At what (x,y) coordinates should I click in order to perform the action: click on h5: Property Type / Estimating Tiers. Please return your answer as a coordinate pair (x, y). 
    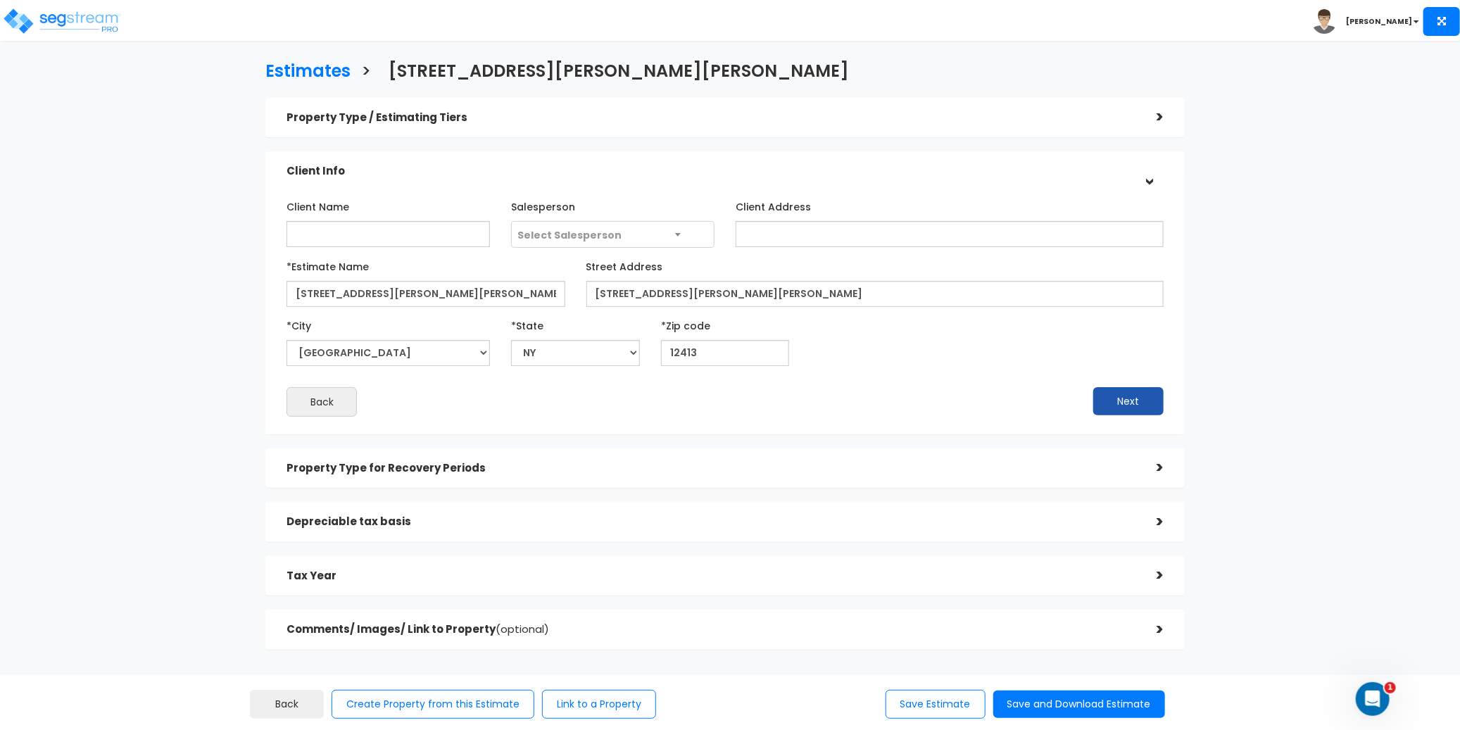
    Looking at the image, I should click on (710, 118).